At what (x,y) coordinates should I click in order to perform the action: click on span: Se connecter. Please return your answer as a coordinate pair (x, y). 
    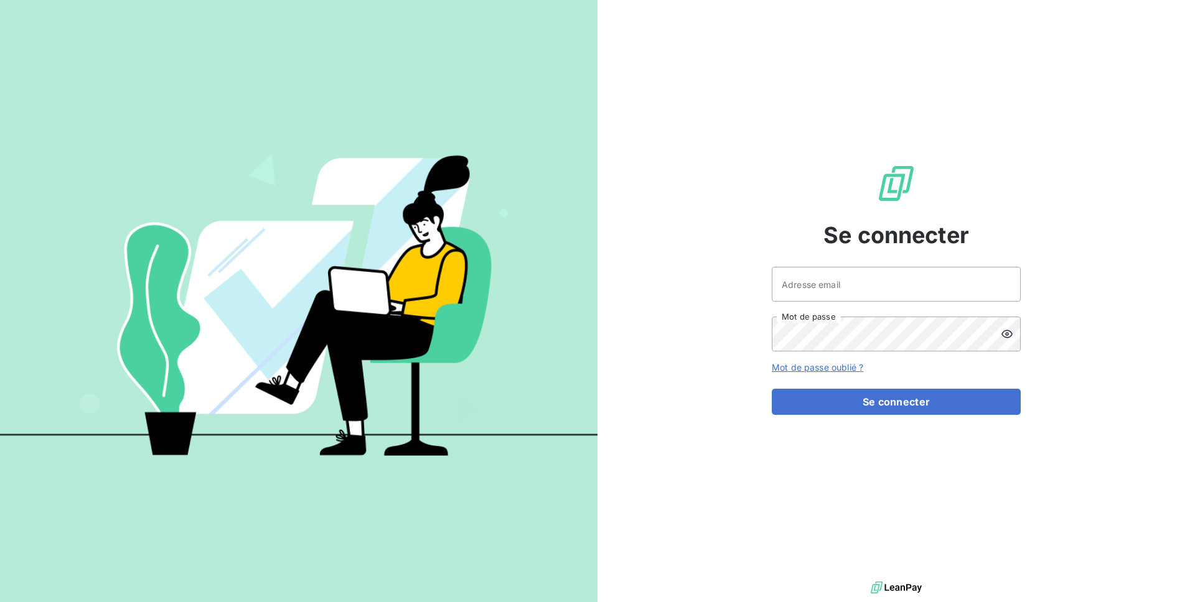
    Looking at the image, I should click on (896, 235).